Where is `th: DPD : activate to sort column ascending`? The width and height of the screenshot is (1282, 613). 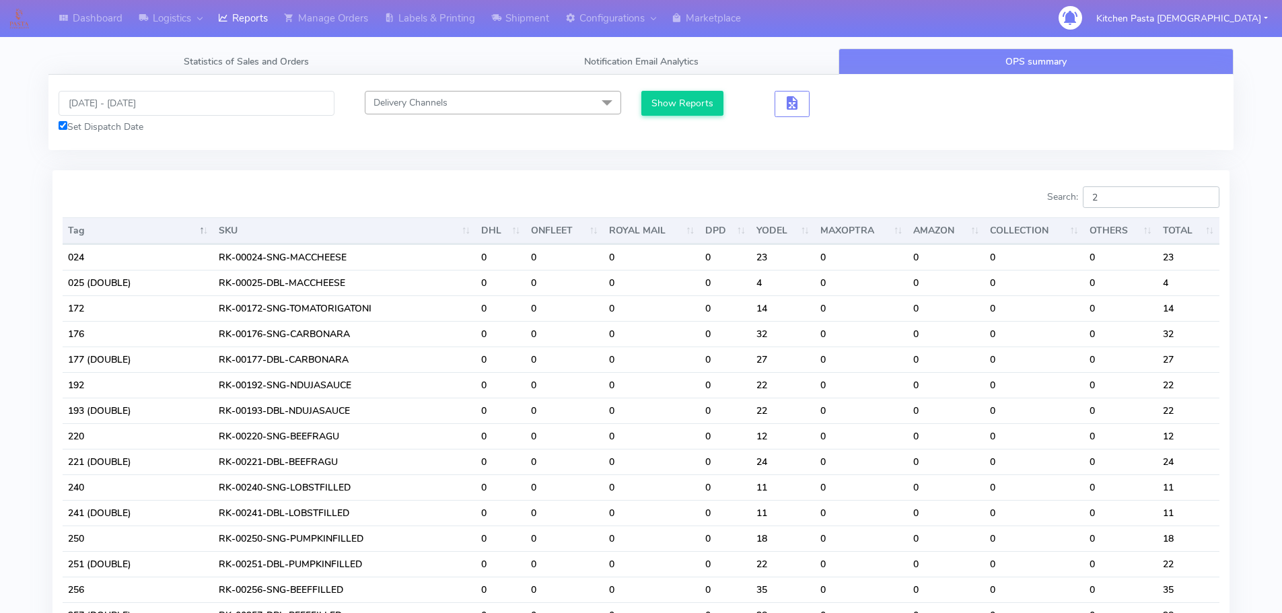
th: DPD : activate to sort column ascending is located at coordinates (725, 231).